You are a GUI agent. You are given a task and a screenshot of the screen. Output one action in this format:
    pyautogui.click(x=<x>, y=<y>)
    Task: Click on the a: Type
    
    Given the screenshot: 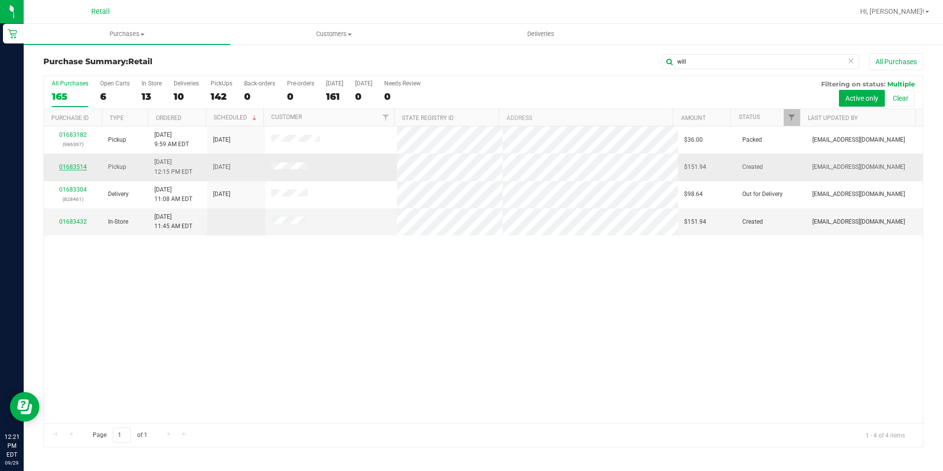 What is the action you would take?
    pyautogui.click(x=116, y=118)
    